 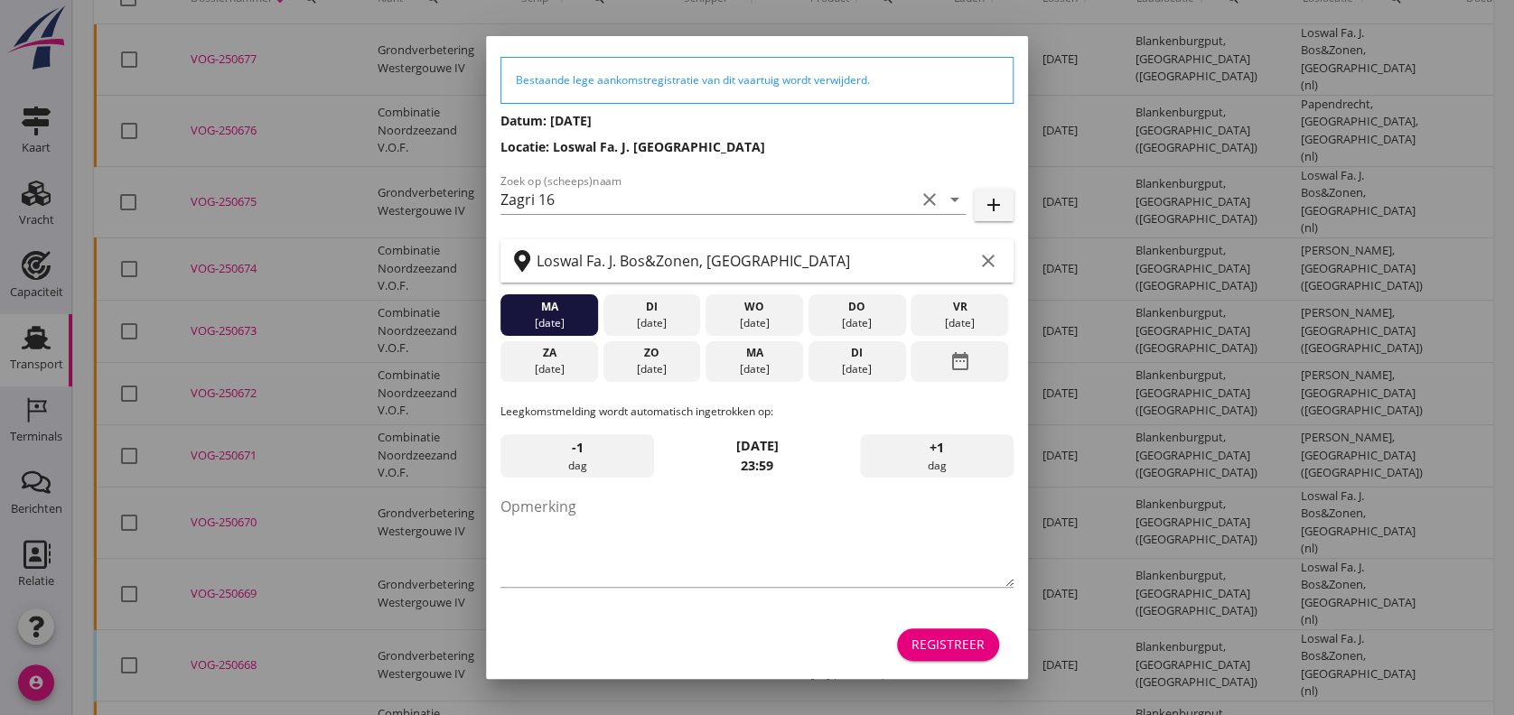 I want to click on i: add, so click(x=993, y=205).